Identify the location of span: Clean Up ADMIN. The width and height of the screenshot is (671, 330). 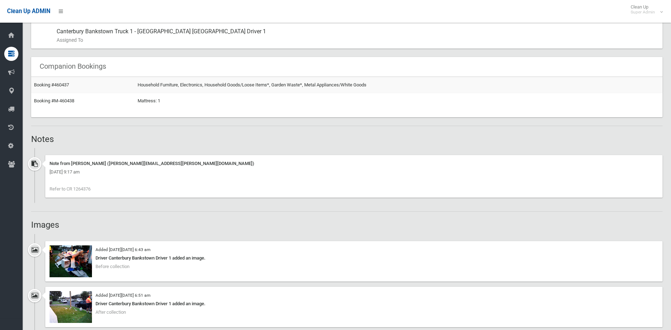
(29, 11).